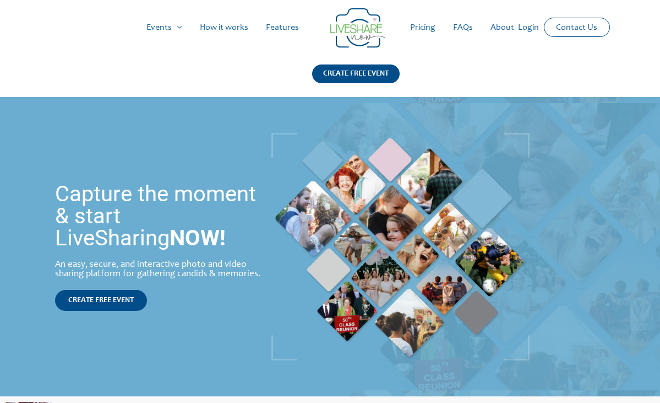 The height and width of the screenshot is (403, 660). Describe the element at coordinates (164, 28) in the screenshot. I see `a: Events` at that location.